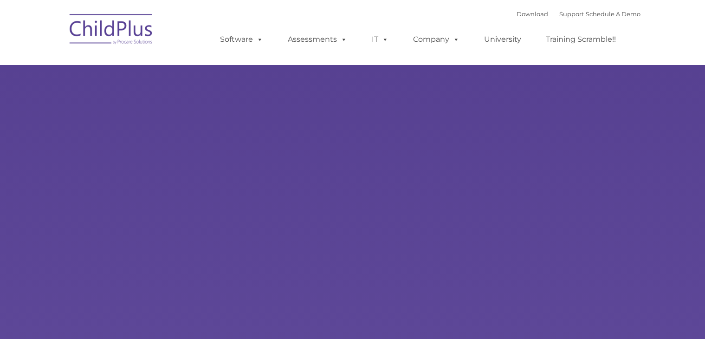 This screenshot has width=705, height=339. What do you see at coordinates (380, 39) in the screenshot?
I see `a: IT` at bounding box center [380, 39].